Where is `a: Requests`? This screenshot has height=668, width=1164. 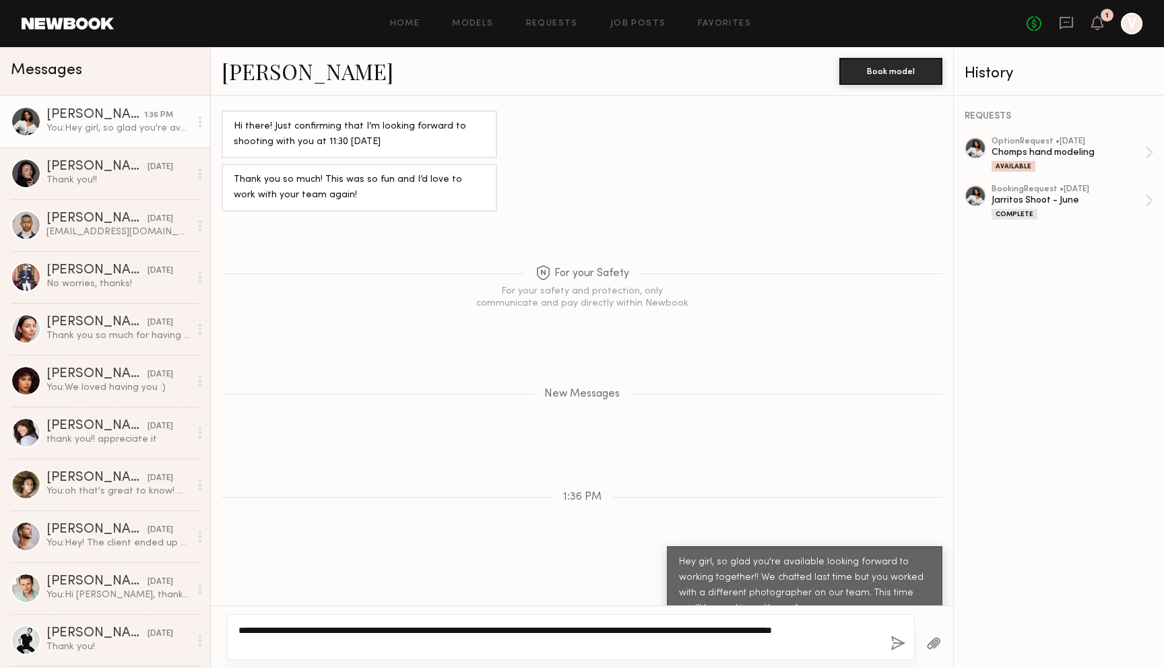
a: Requests is located at coordinates (552, 24).